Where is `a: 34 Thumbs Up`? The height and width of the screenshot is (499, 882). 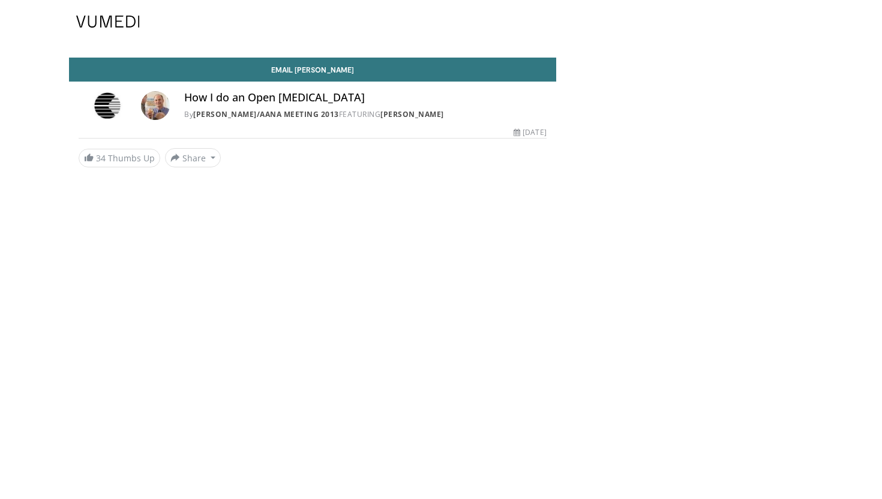
a: 34 Thumbs Up is located at coordinates (119, 158).